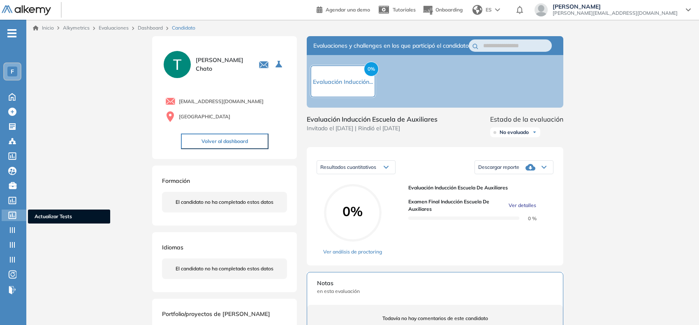  Describe the element at coordinates (499, 167) in the screenshot. I see `span: Descargar reporte` at that location.